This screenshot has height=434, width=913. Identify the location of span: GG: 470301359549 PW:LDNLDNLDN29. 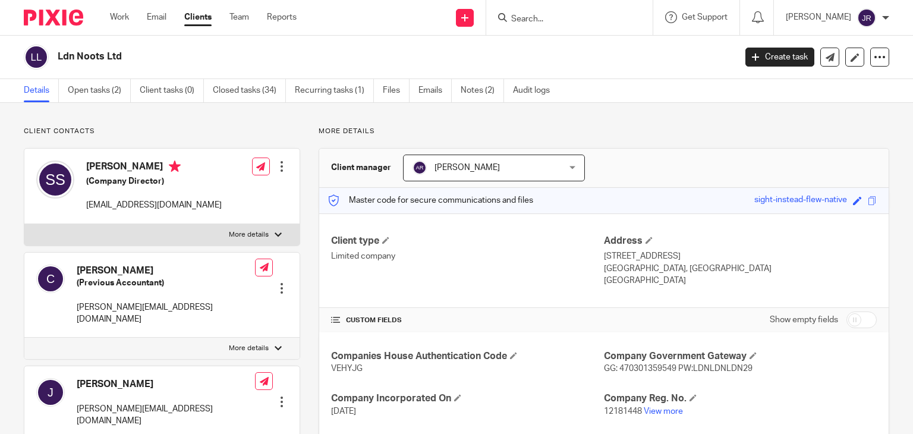
(678, 368).